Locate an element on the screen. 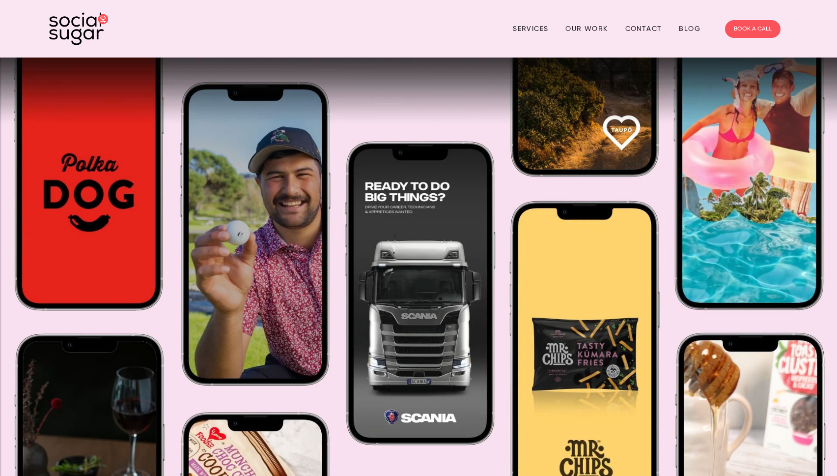 The image size is (837, 476). a: Services is located at coordinates (531, 29).